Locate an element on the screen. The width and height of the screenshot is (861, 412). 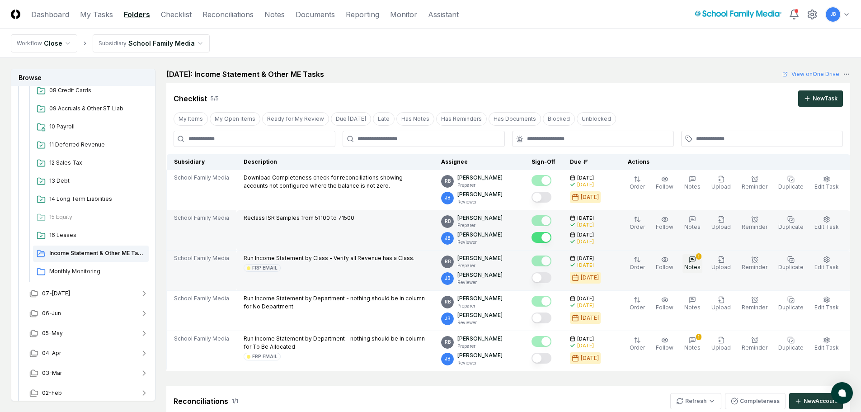
button: Ready for My Review is located at coordinates (295, 119).